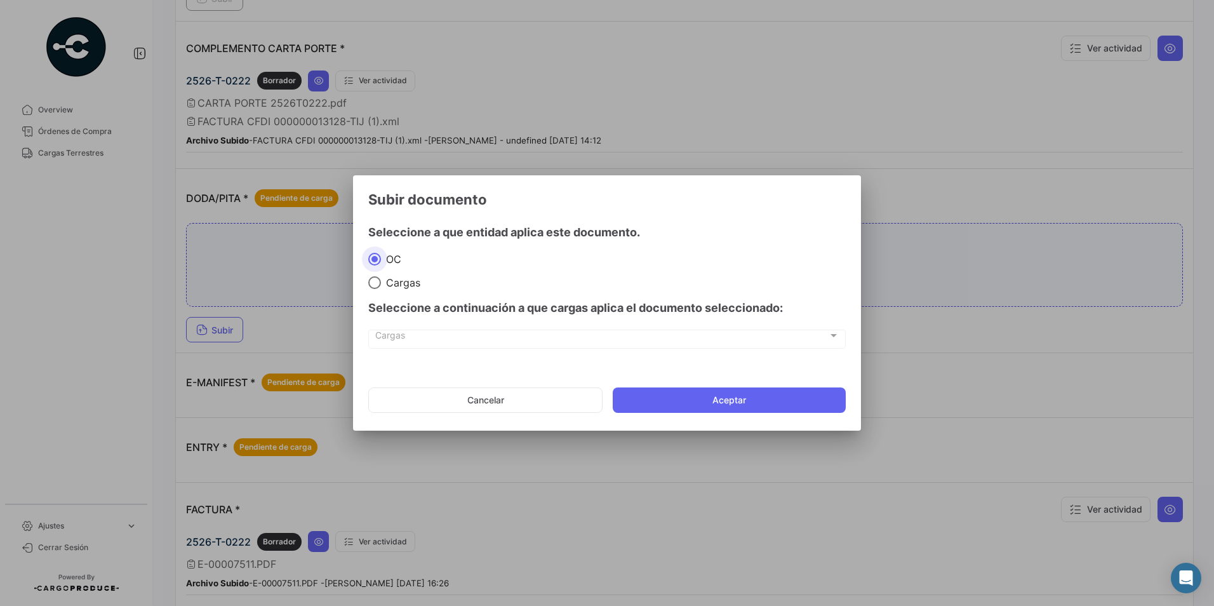 The image size is (1214, 606). What do you see at coordinates (607, 232) in the screenshot?
I see `h4: Seleccione a que entidad aplica este documento.` at bounding box center [607, 232].